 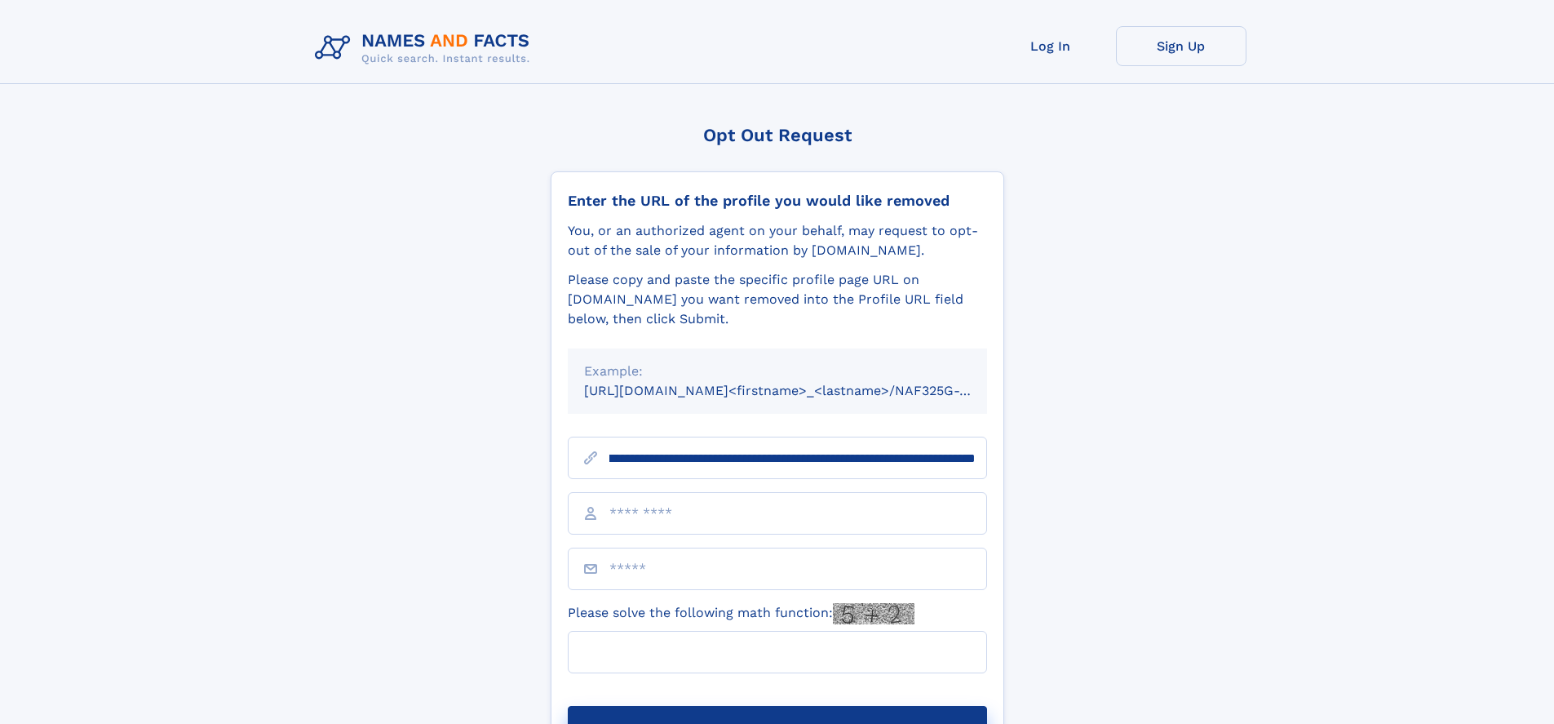 I want to click on div: Opt Out Request, so click(x=777, y=135).